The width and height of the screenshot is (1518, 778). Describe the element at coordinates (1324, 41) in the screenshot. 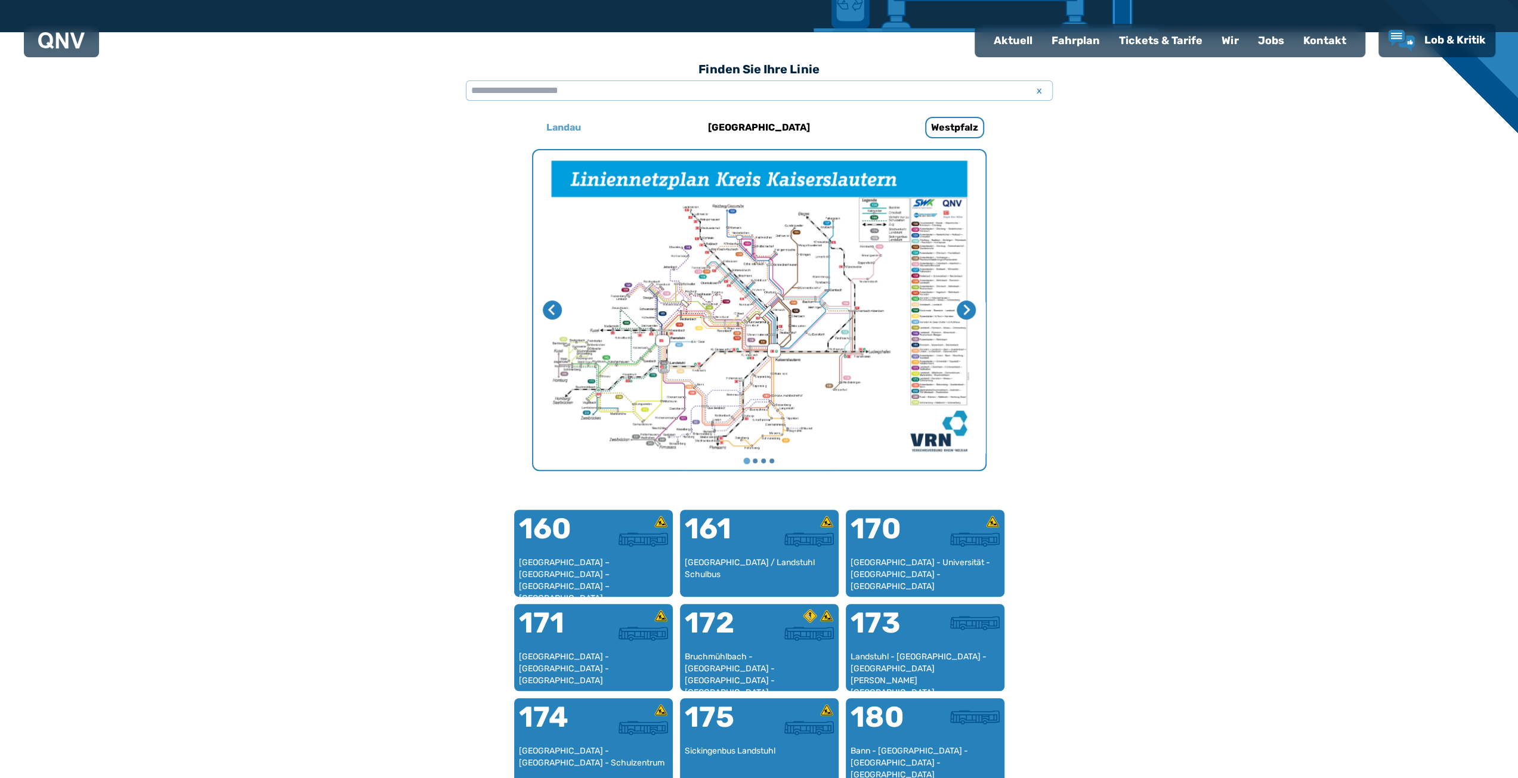

I see `div: Kontakt` at that location.